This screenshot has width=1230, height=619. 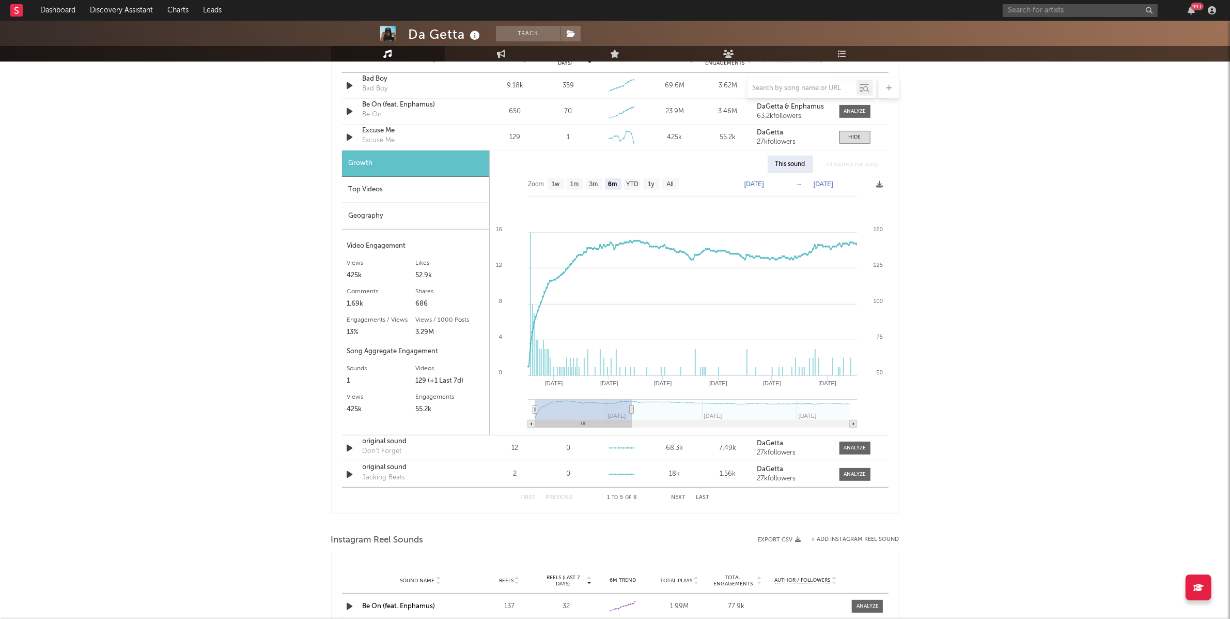 What do you see at coordinates (446, 34) in the screenshot?
I see `div: Da Getta` at bounding box center [446, 34].